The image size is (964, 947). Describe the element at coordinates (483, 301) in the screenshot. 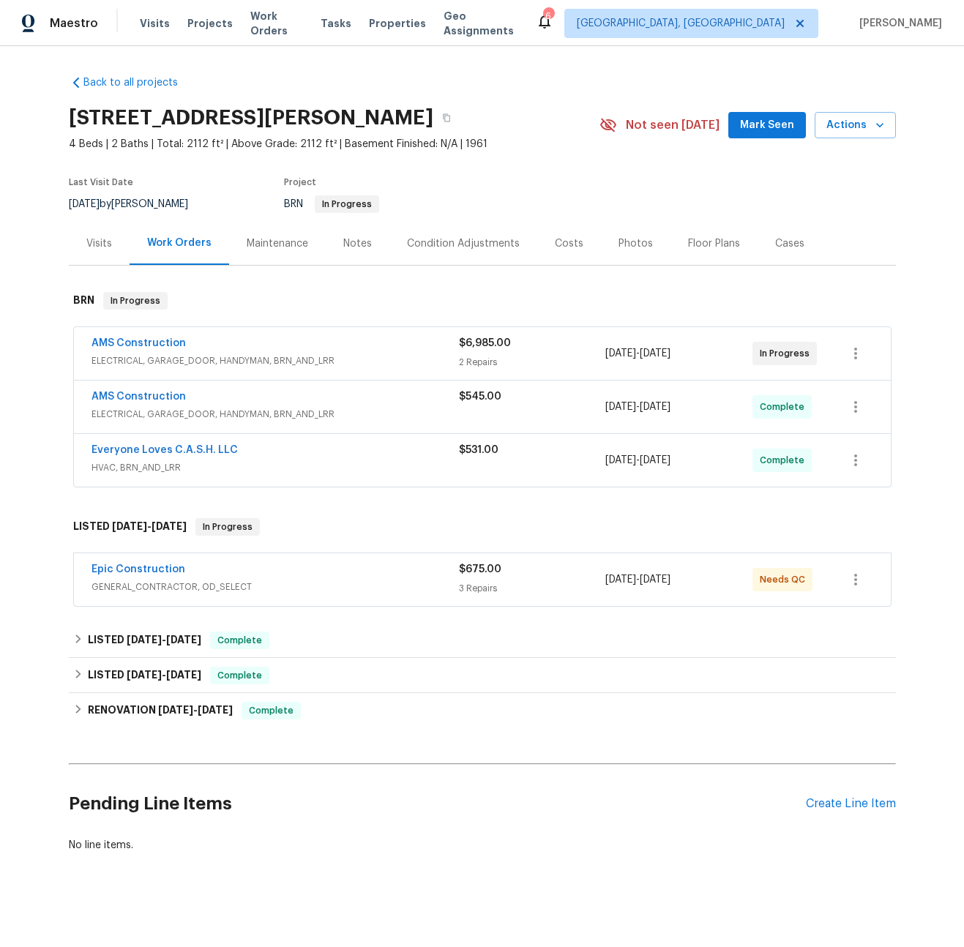

I see `div: BRN In Progress` at that location.